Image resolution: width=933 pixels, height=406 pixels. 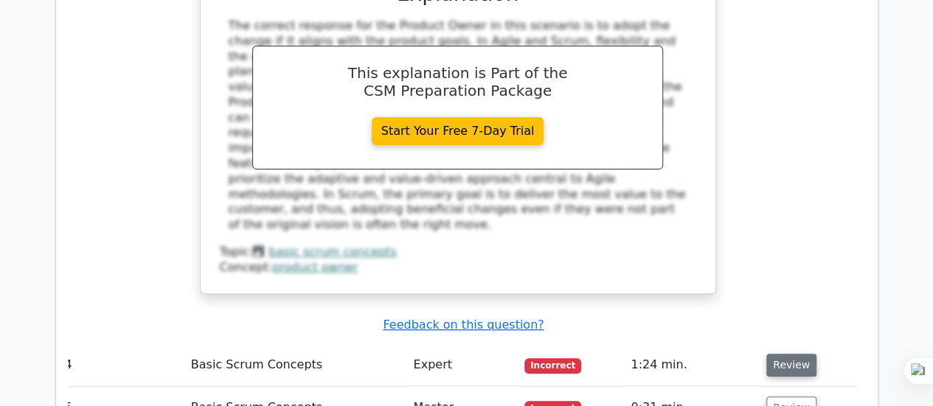 I want to click on a: Start Your Free 7-Day Trial, so click(x=458, y=131).